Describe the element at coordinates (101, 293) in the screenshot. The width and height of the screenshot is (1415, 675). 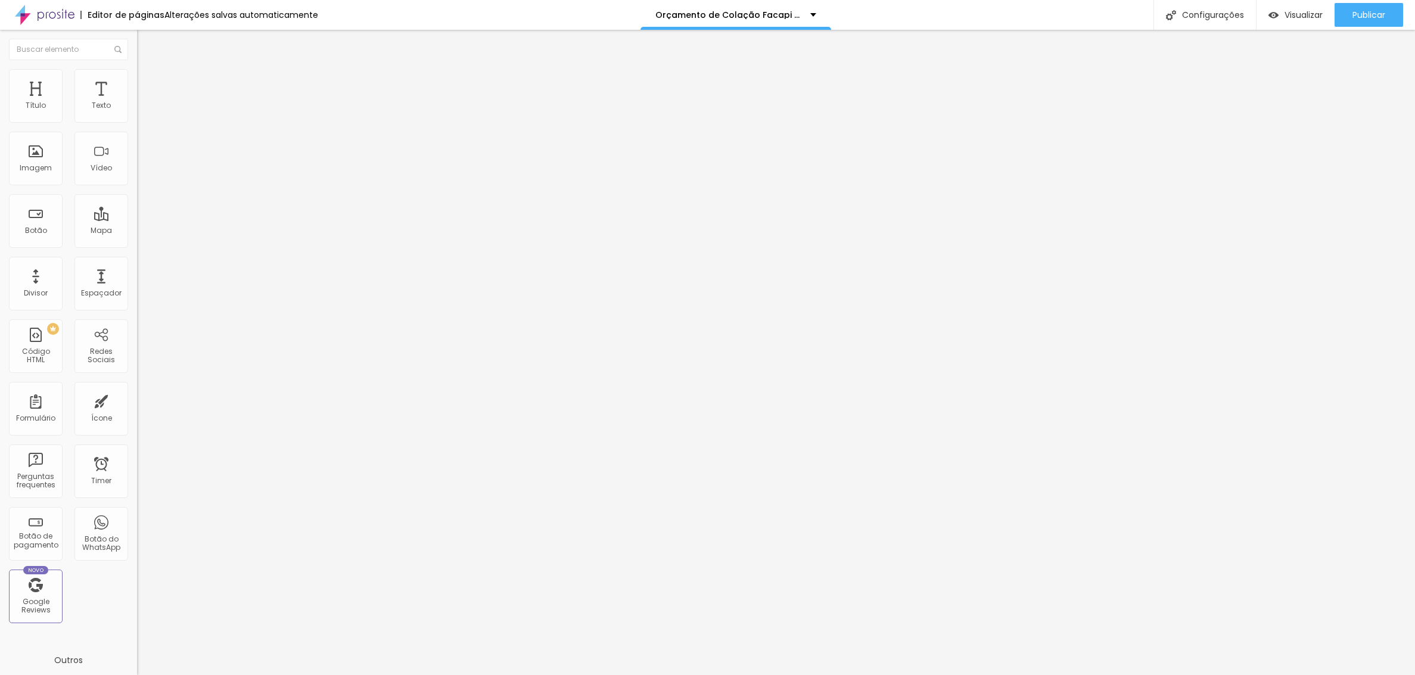
I see `div: Espaçador` at that location.